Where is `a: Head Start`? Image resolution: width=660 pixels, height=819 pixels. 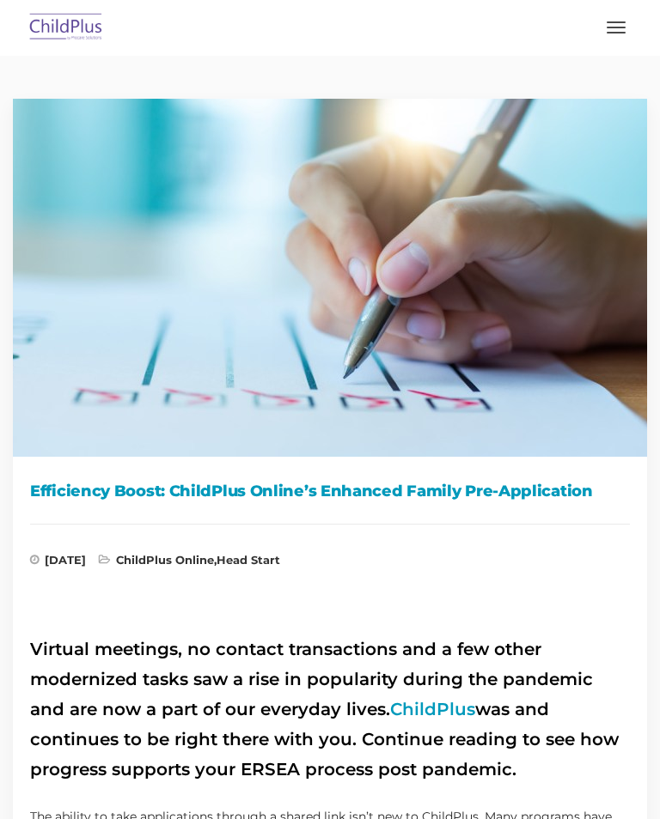 a: Head Start is located at coordinates (248, 560).